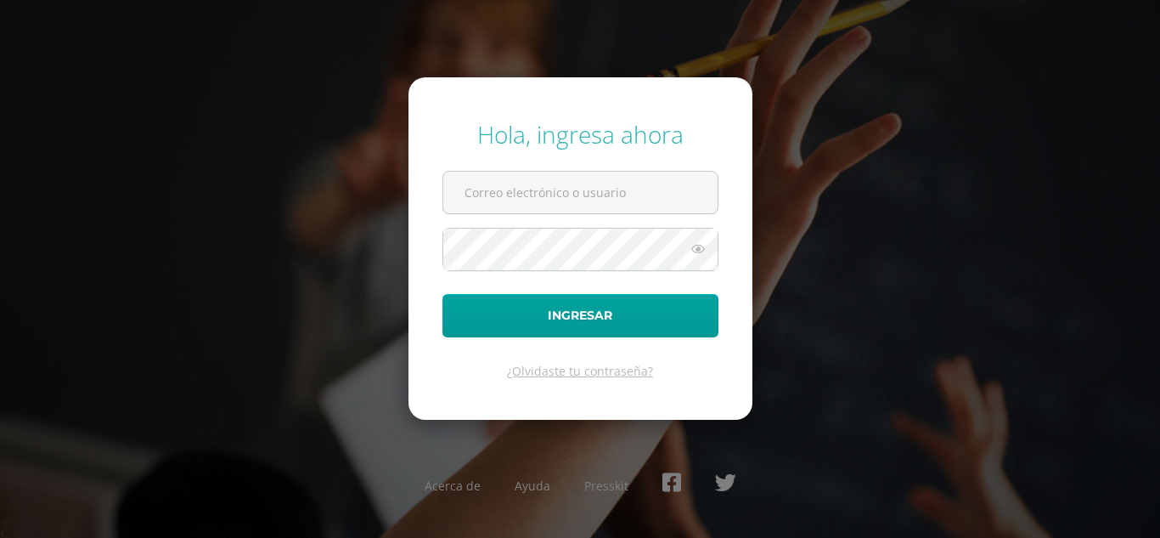 The width and height of the screenshot is (1160, 538). Describe the element at coordinates (533, 485) in the screenshot. I see `a: Ayuda` at that location.